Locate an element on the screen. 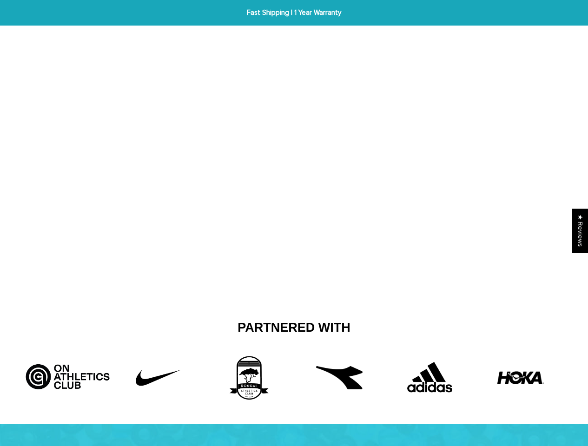  img: Artboard_5_bcd5fb9d-526a-4748-82a7-e4a7ed1c43f8.jpg is located at coordinates (67, 373).